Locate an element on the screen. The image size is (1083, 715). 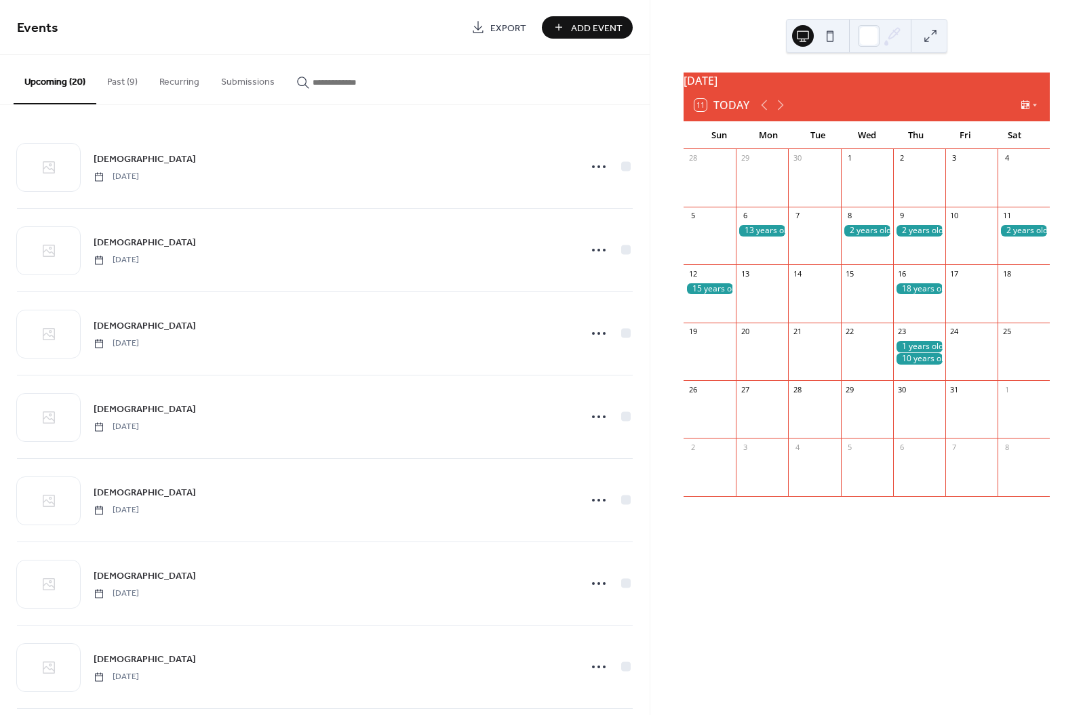
button: Submissions is located at coordinates (247, 79).